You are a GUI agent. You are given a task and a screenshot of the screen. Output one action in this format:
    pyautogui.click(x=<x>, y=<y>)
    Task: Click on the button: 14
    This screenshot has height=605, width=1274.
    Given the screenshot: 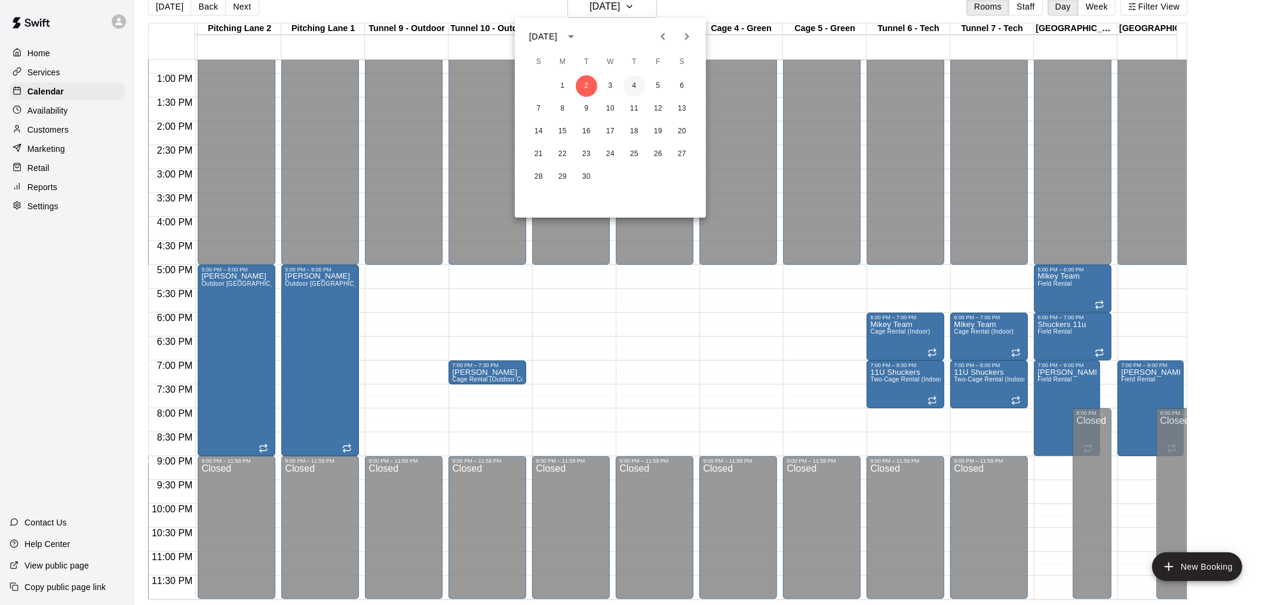 What is the action you would take?
    pyautogui.click(x=539, y=131)
    